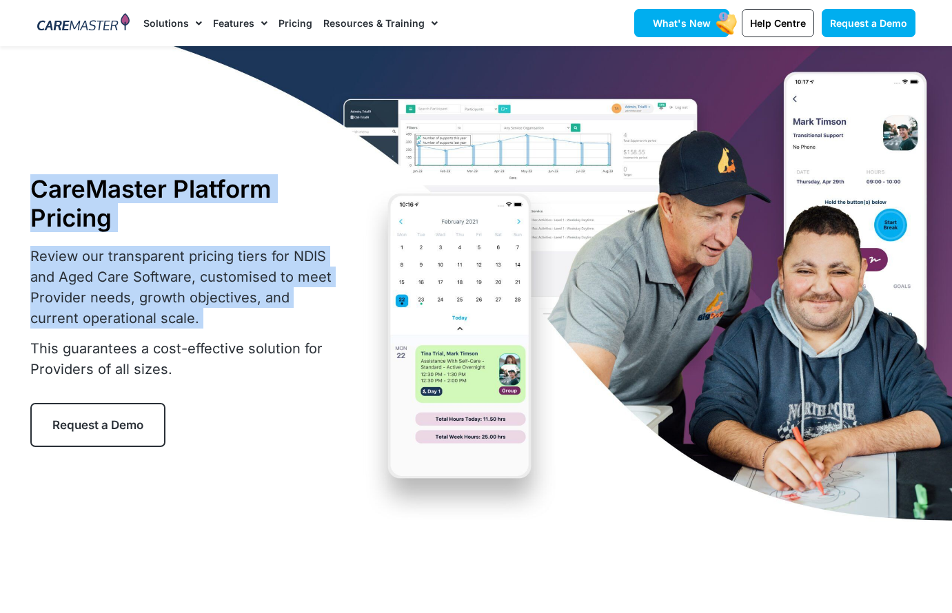  I want to click on p: Review our transparent pricing tiers for NDIS and Aged Care Software, customised to meet Provider..., so click(185, 287).